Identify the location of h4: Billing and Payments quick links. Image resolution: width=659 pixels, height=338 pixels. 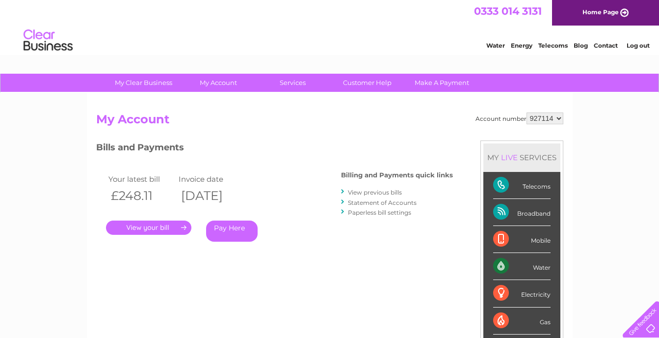
(397, 175).